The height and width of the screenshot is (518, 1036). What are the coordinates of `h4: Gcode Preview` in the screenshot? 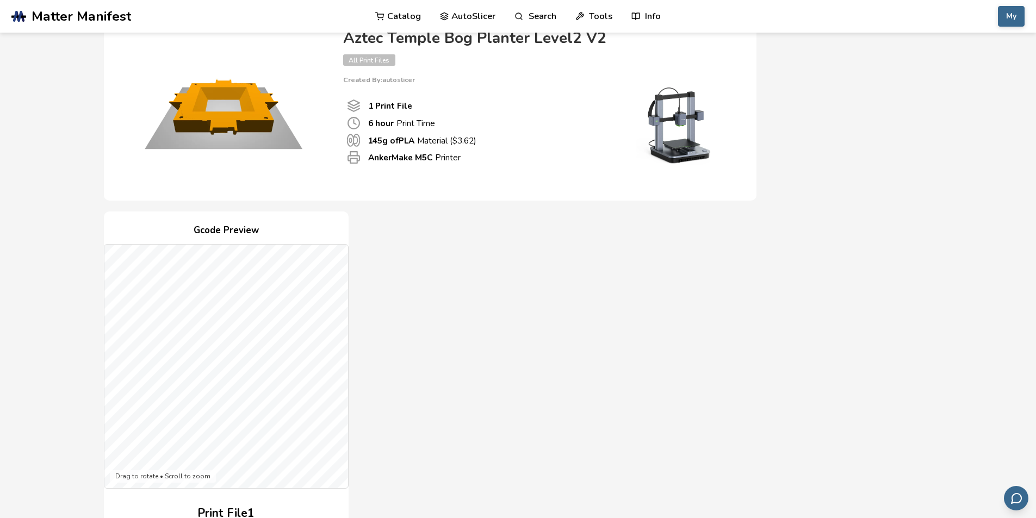 It's located at (226, 231).